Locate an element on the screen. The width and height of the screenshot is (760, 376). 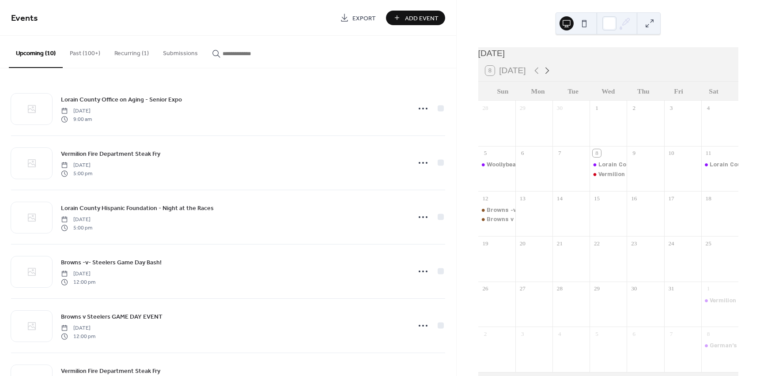
div: 14 is located at coordinates (559, 198).